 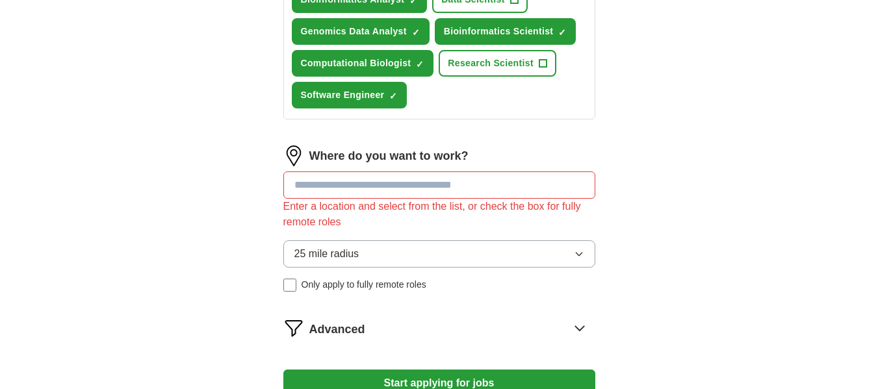 What do you see at coordinates (361, 31) in the screenshot?
I see `button: Genomics Data Analyst✓` at bounding box center [361, 31].